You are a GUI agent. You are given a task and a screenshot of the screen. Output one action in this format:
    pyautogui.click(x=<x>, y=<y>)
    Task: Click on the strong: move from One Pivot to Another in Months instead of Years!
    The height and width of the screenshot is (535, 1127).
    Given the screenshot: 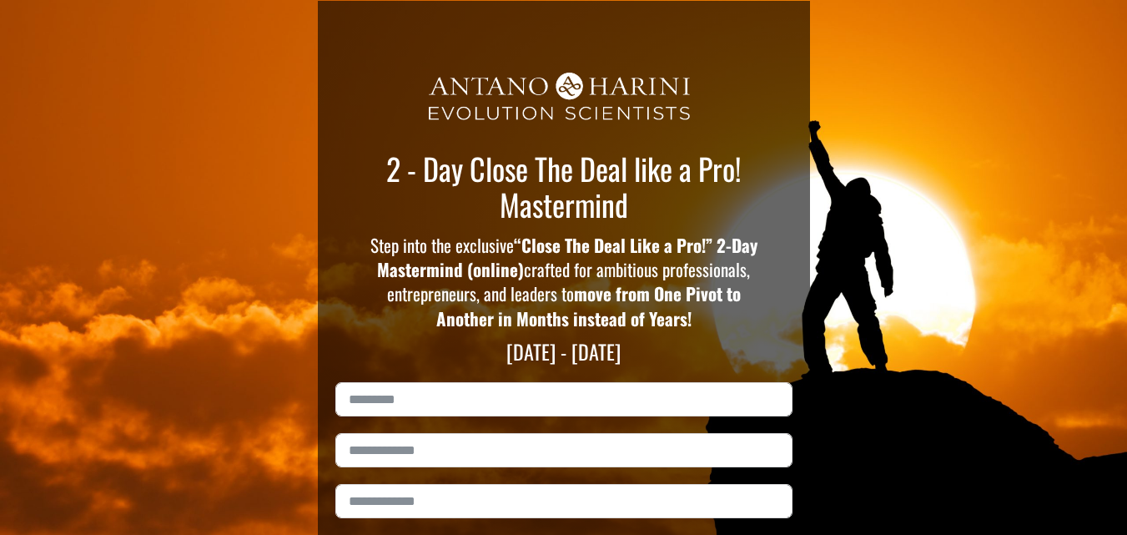 What is the action you would take?
    pyautogui.click(x=588, y=305)
    